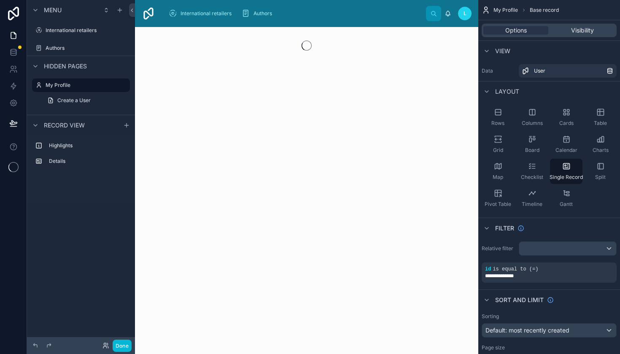 This screenshot has height=354, width=620. I want to click on span: Split, so click(600, 177).